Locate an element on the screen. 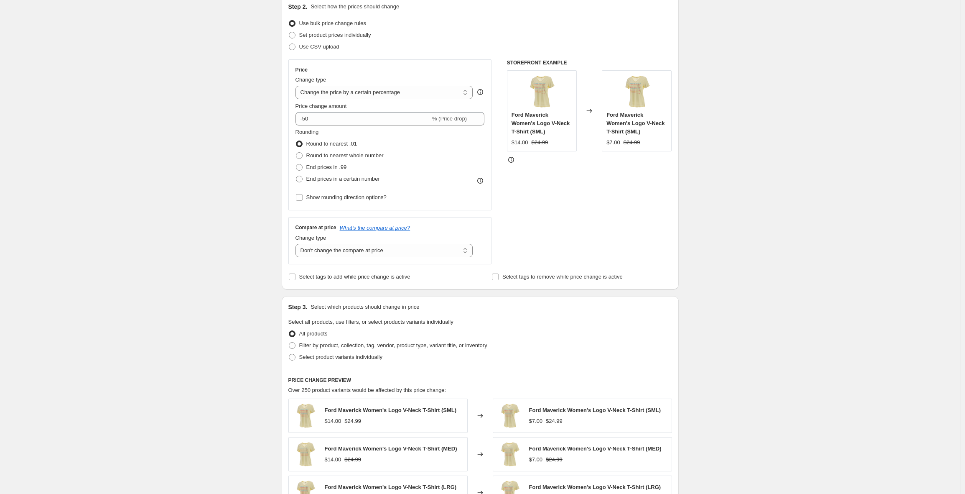 The image size is (965, 494). span: End prices in a certain number is located at coordinates (343, 179).